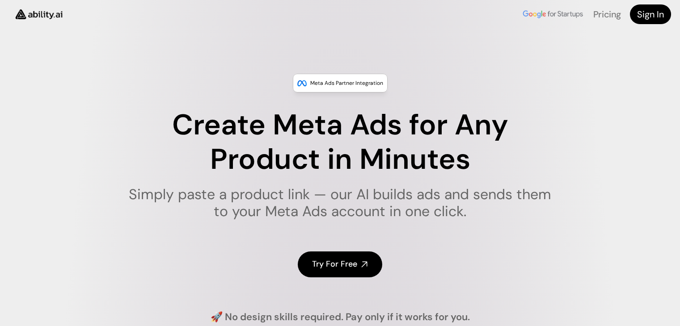 Image resolution: width=680 pixels, height=326 pixels. What do you see at coordinates (346, 83) in the screenshot?
I see `p: Meta Ads Partner Integration` at bounding box center [346, 83].